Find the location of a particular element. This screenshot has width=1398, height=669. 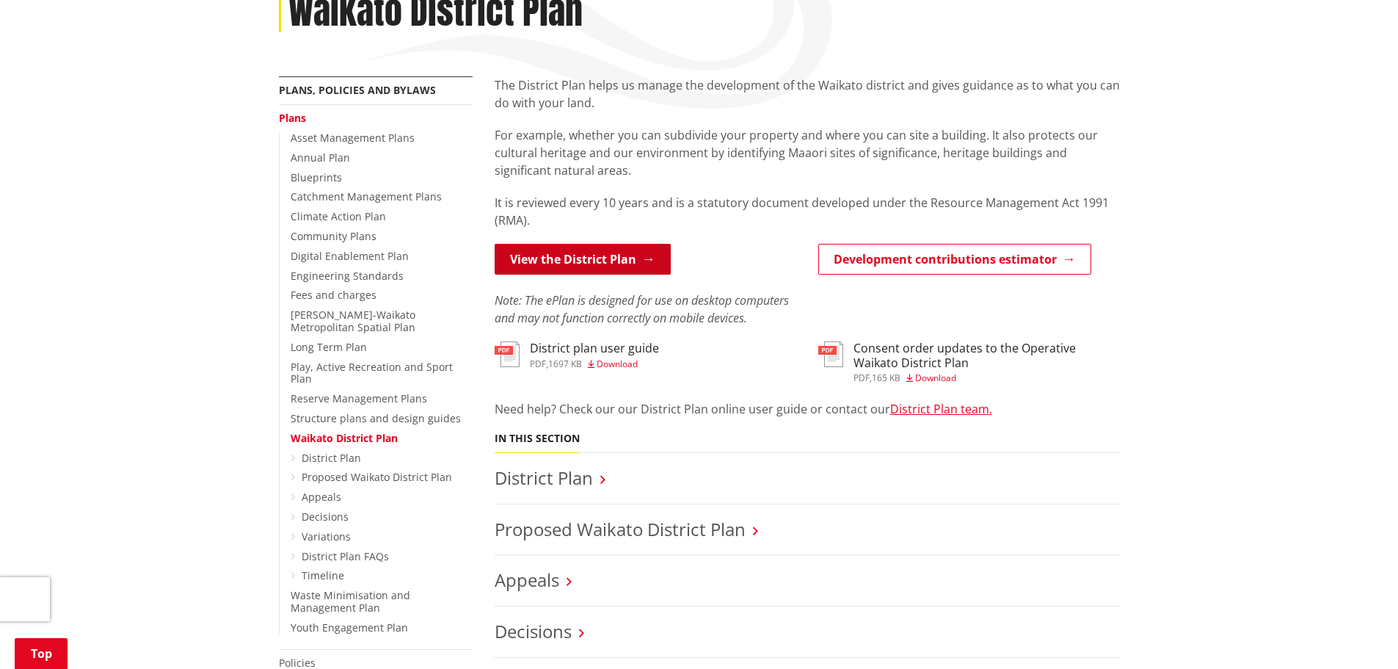

em: Note: The ePlan is designed for use on desktop computers and may not function correctly on mobile... is located at coordinates (641, 309).